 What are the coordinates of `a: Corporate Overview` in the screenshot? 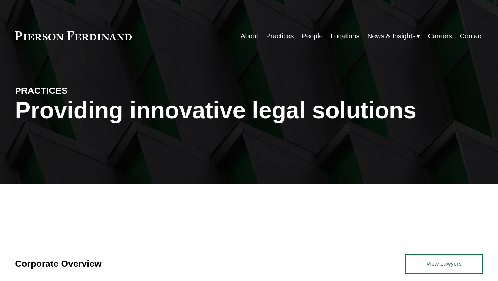 It's located at (58, 264).